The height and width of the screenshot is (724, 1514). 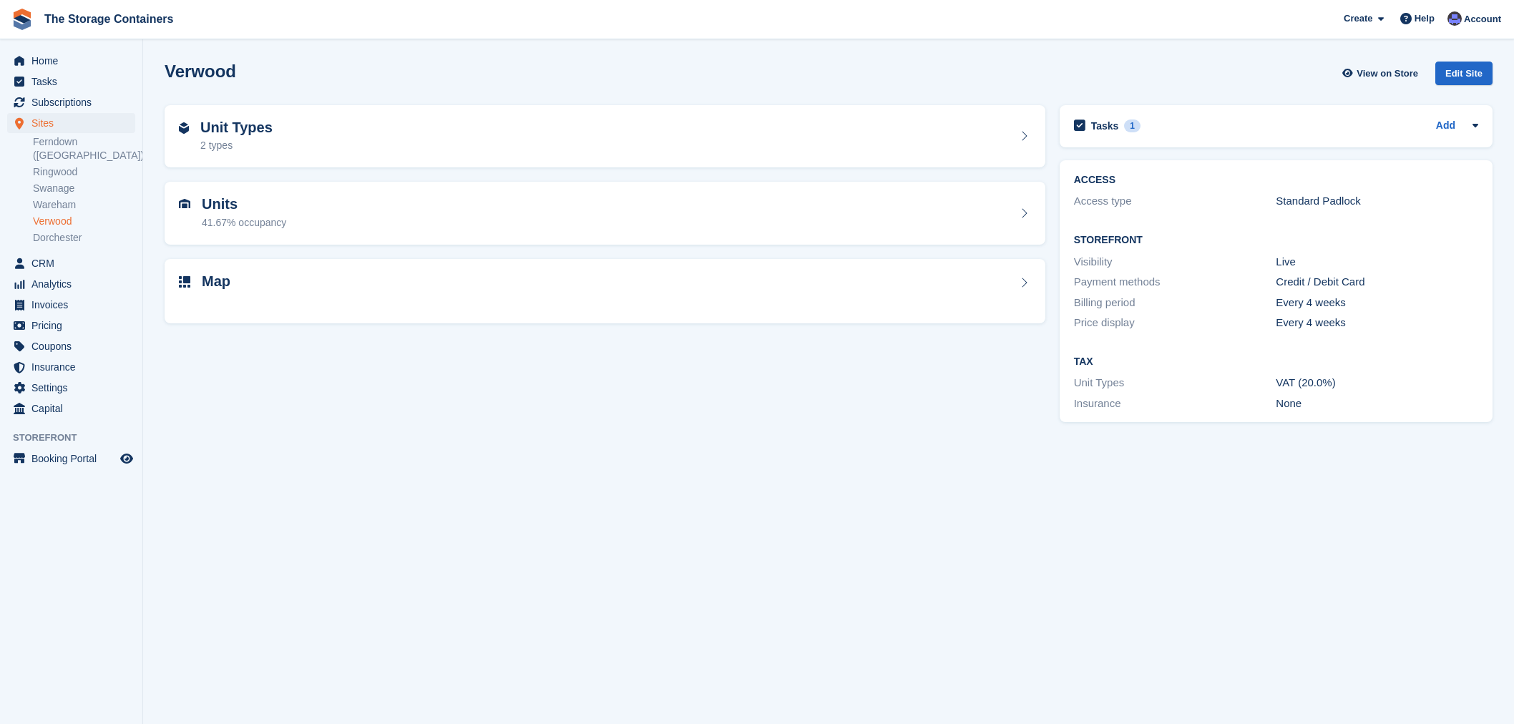 What do you see at coordinates (74, 263) in the screenshot?
I see `span: CRM` at bounding box center [74, 263].